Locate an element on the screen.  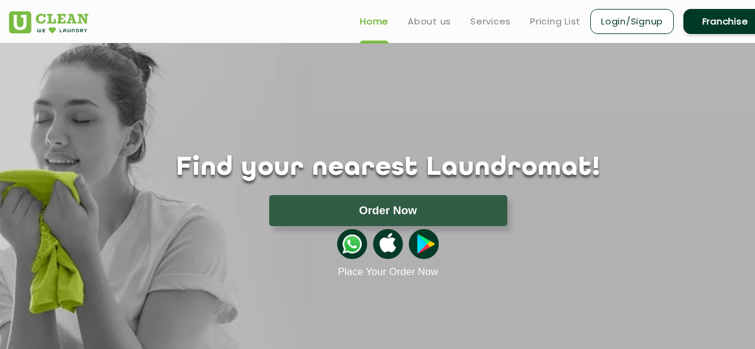
a: About us is located at coordinates (429, 21).